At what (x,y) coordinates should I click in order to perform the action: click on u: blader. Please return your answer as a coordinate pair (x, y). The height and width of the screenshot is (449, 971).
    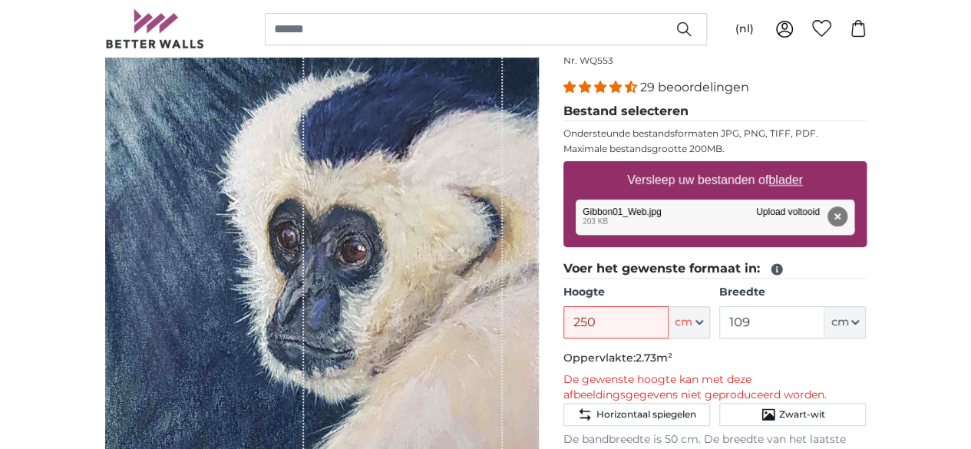
    Looking at the image, I should click on (785, 180).